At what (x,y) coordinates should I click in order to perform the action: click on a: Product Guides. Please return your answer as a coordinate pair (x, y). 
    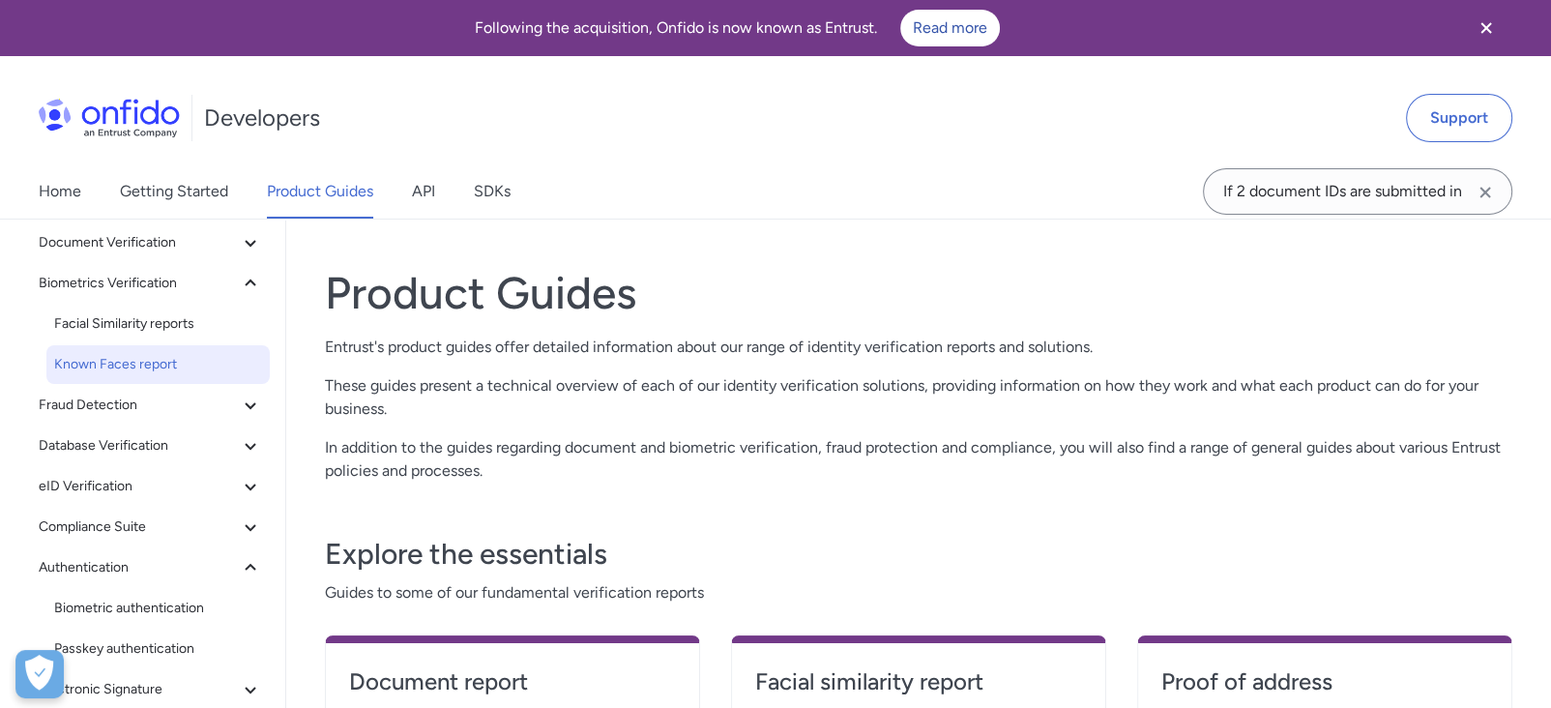
    Looking at the image, I should click on (320, 191).